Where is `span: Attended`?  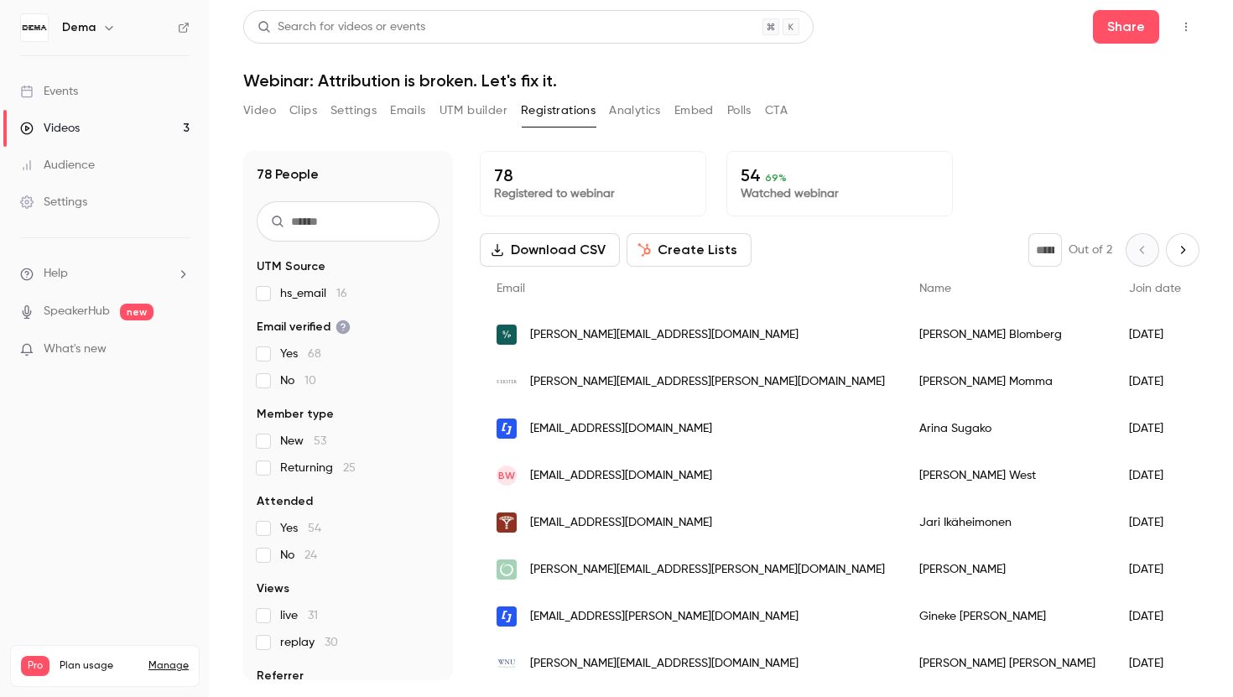
span: Attended is located at coordinates (284, 502).